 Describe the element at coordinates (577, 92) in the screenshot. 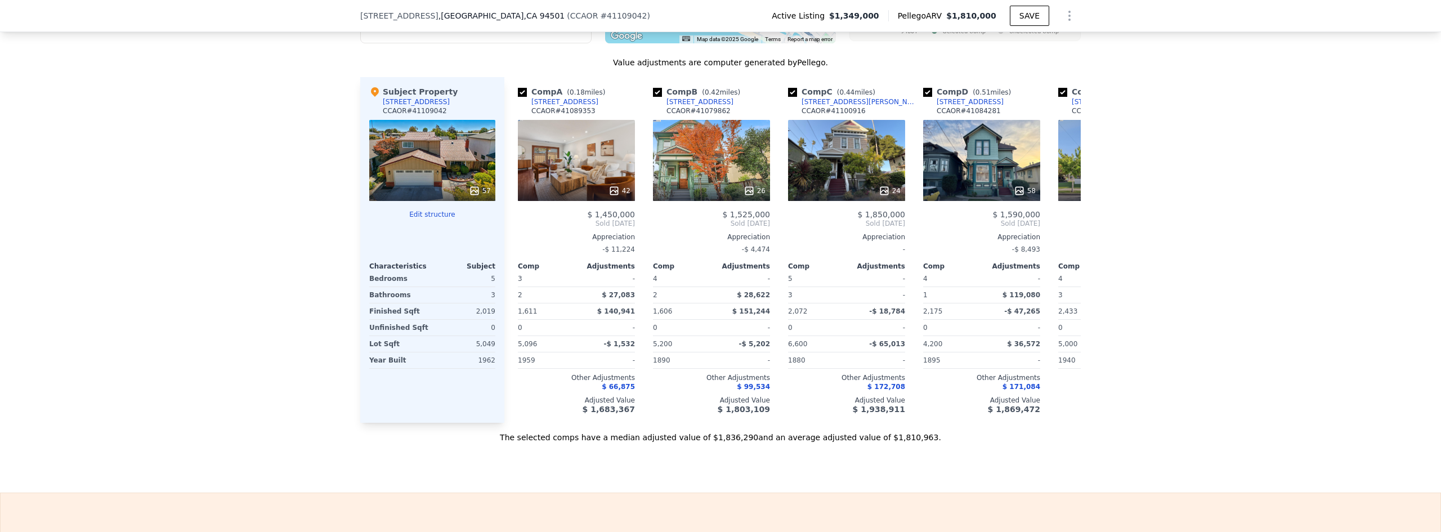

I see `span: 0.18` at that location.